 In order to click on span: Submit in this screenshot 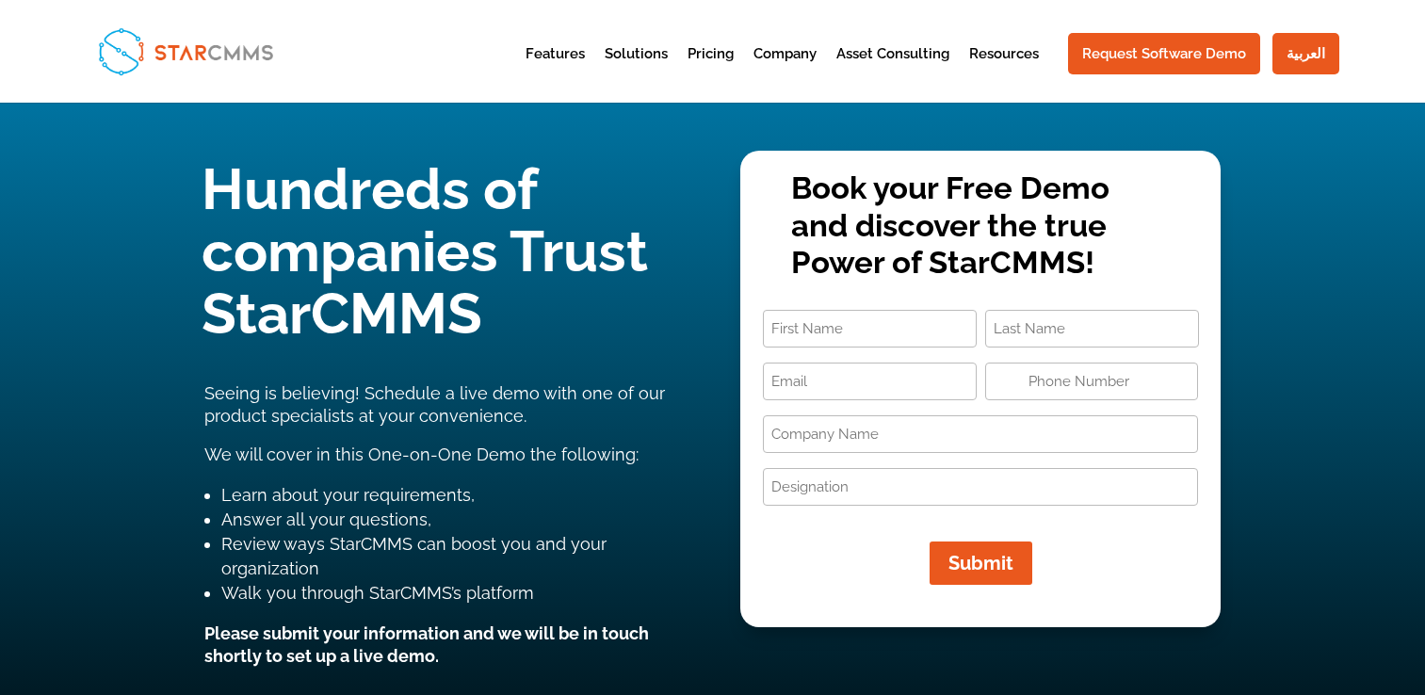, I will do `click(980, 563)`.